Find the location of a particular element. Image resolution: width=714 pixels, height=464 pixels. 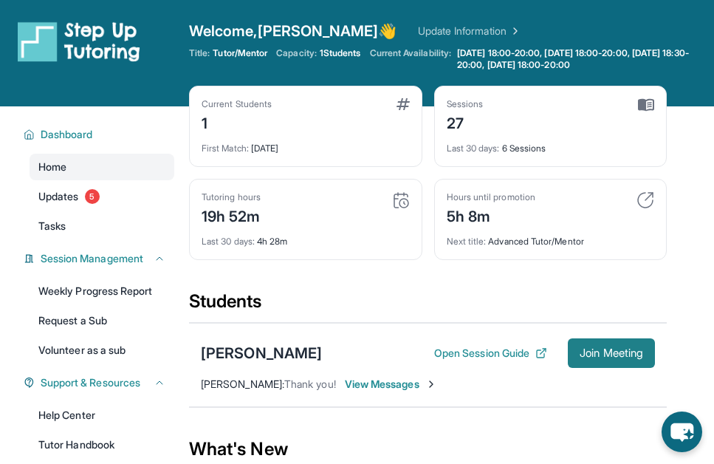

span: Dashboard is located at coordinates (66, 134).